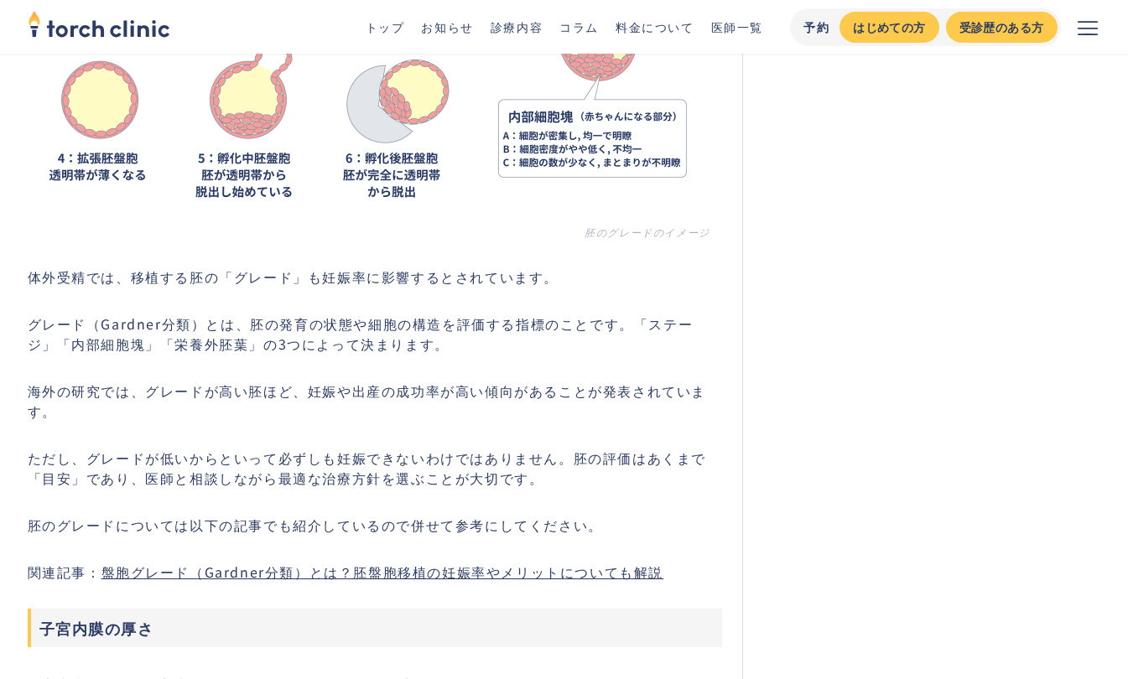 Image resolution: width=1128 pixels, height=679 pixels. Describe the element at coordinates (1001, 27) in the screenshot. I see `a: 受診歴のある方` at that location.